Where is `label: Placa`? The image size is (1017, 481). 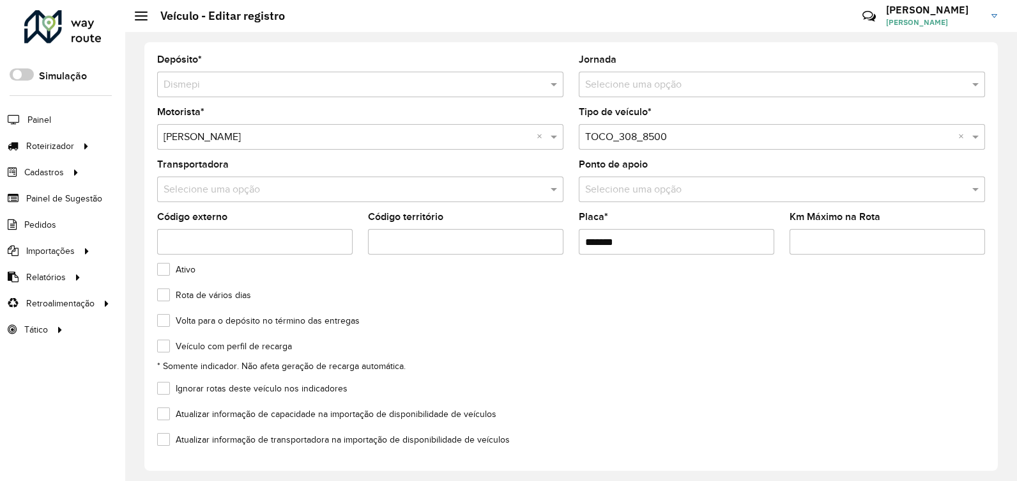
label: Placa is located at coordinates (594, 217).